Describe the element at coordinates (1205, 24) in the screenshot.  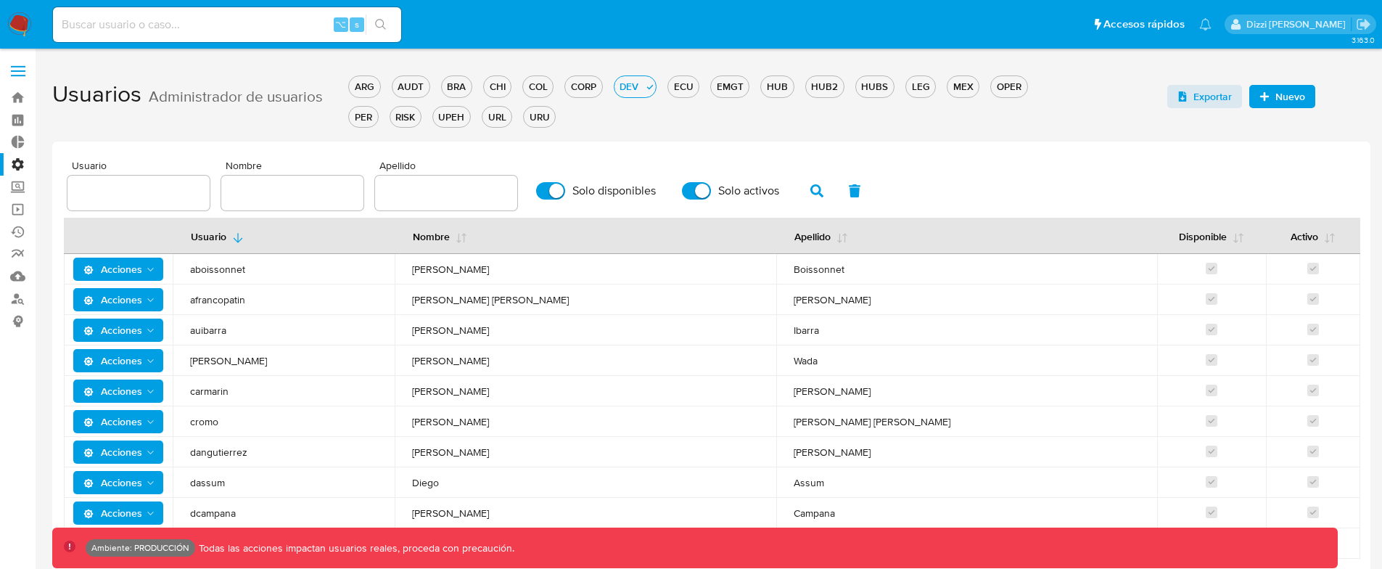
I see `a: Notificaciones` at that location.